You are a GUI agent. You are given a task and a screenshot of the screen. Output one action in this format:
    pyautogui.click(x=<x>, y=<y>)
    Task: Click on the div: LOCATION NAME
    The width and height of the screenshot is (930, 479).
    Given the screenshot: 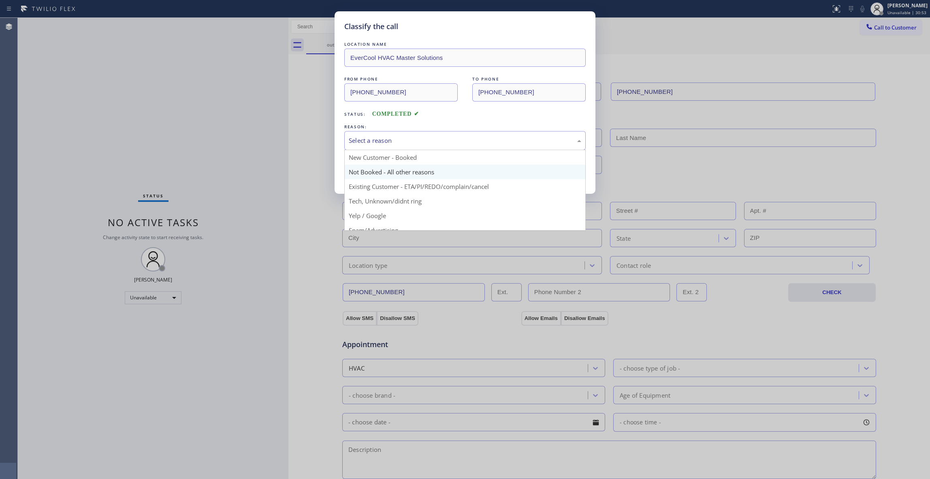 What is the action you would take?
    pyautogui.click(x=465, y=44)
    